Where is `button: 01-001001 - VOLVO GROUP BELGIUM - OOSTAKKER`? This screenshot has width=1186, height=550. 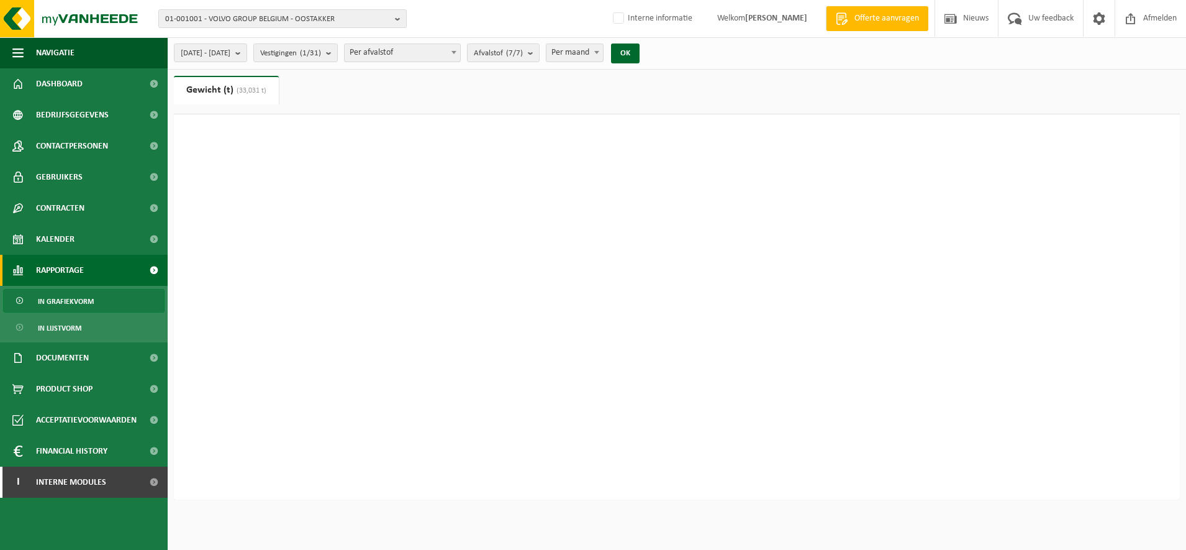
button: 01-001001 - VOLVO GROUP BELGIUM - OOSTAKKER is located at coordinates (283, 19).